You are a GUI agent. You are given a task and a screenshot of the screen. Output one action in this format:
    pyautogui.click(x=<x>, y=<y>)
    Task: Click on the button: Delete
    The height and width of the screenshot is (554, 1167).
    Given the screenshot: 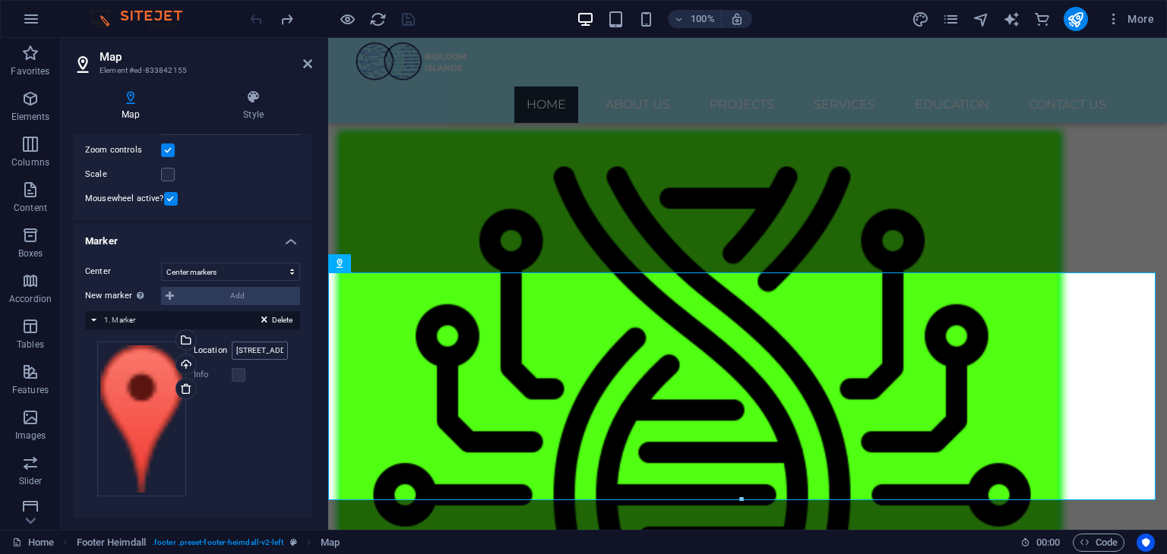 What is the action you would take?
    pyautogui.click(x=276, y=321)
    